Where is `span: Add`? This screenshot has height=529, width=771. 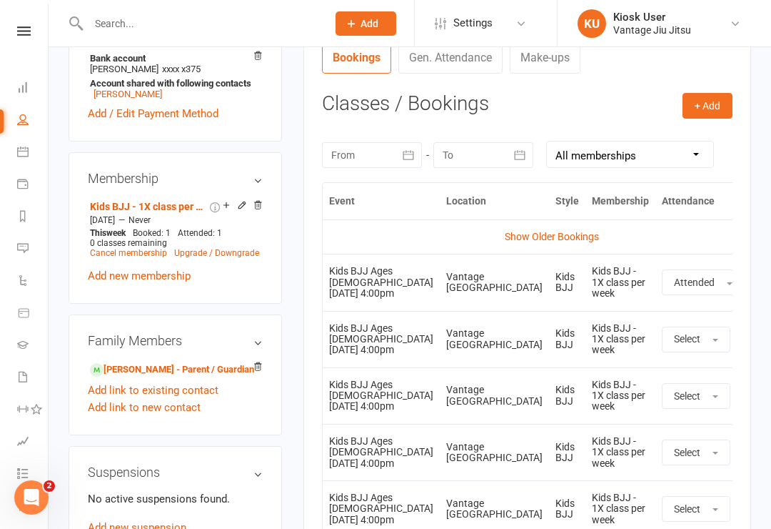 span: Add is located at coordinates (369, 24).